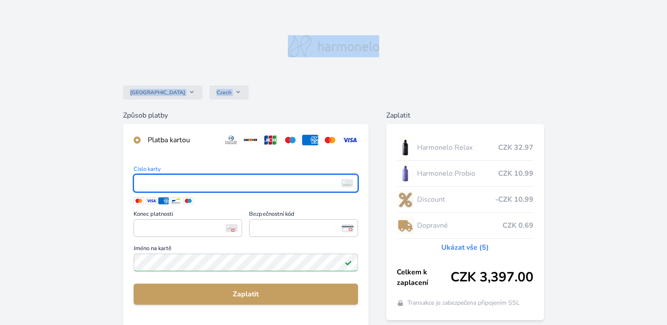 This screenshot has width=667, height=325. What do you see at coordinates (231, 140) in the screenshot?
I see `img: diners.svg` at bounding box center [231, 140].